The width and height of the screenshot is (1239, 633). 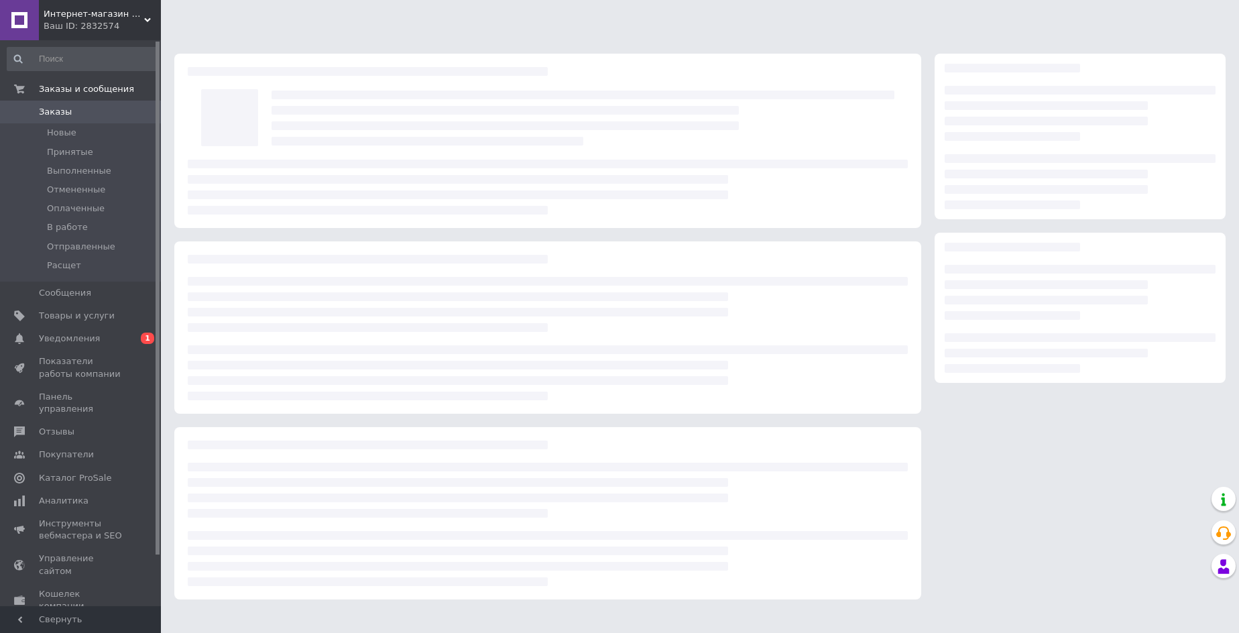 What do you see at coordinates (79, 171) in the screenshot?
I see `span: Выполненные` at bounding box center [79, 171].